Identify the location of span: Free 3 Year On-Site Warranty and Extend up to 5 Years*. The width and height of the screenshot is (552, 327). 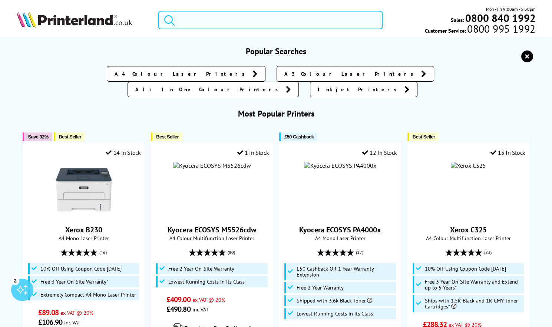
(473, 284).